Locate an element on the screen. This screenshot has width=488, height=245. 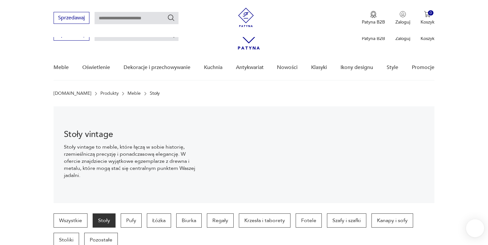
a: Oświetlenie is located at coordinates (96, 68).